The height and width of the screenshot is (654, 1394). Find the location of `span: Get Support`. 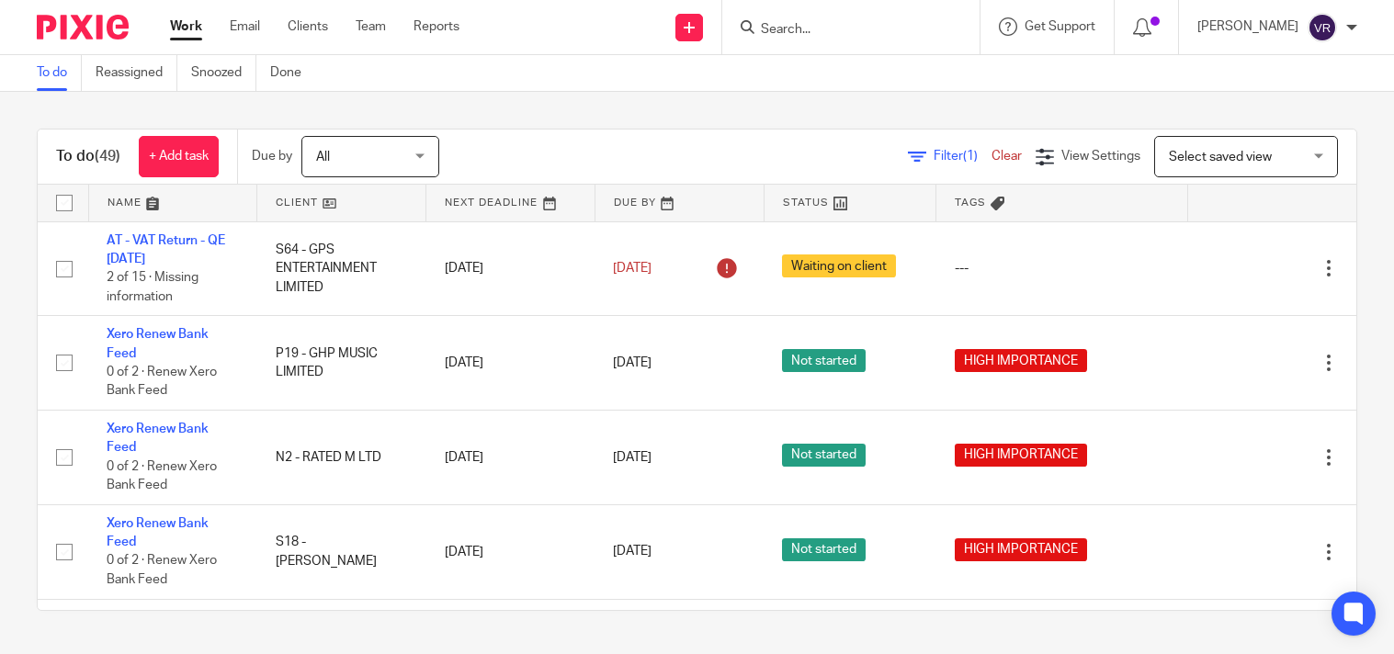

span: Get Support is located at coordinates (1059, 27).